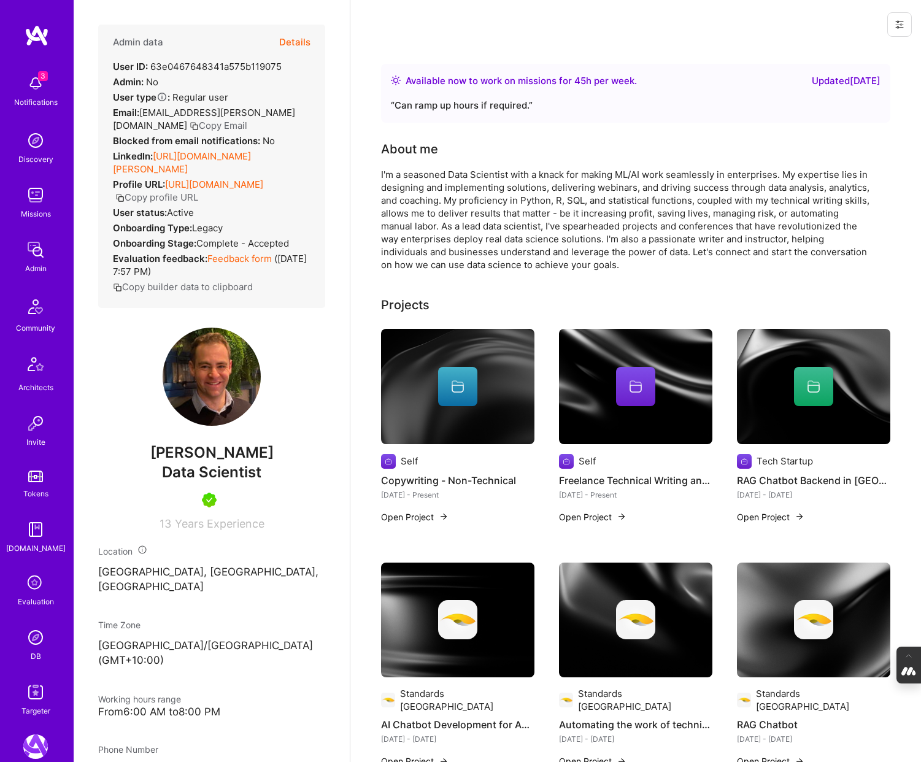  What do you see at coordinates (36, 250) in the screenshot?
I see `img: admin teamwork` at bounding box center [36, 250].